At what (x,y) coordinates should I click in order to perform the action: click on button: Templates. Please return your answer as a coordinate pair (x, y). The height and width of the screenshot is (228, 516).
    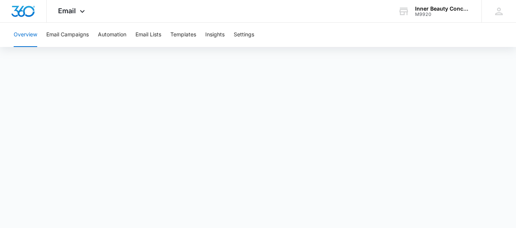
    Looking at the image, I should click on (183, 35).